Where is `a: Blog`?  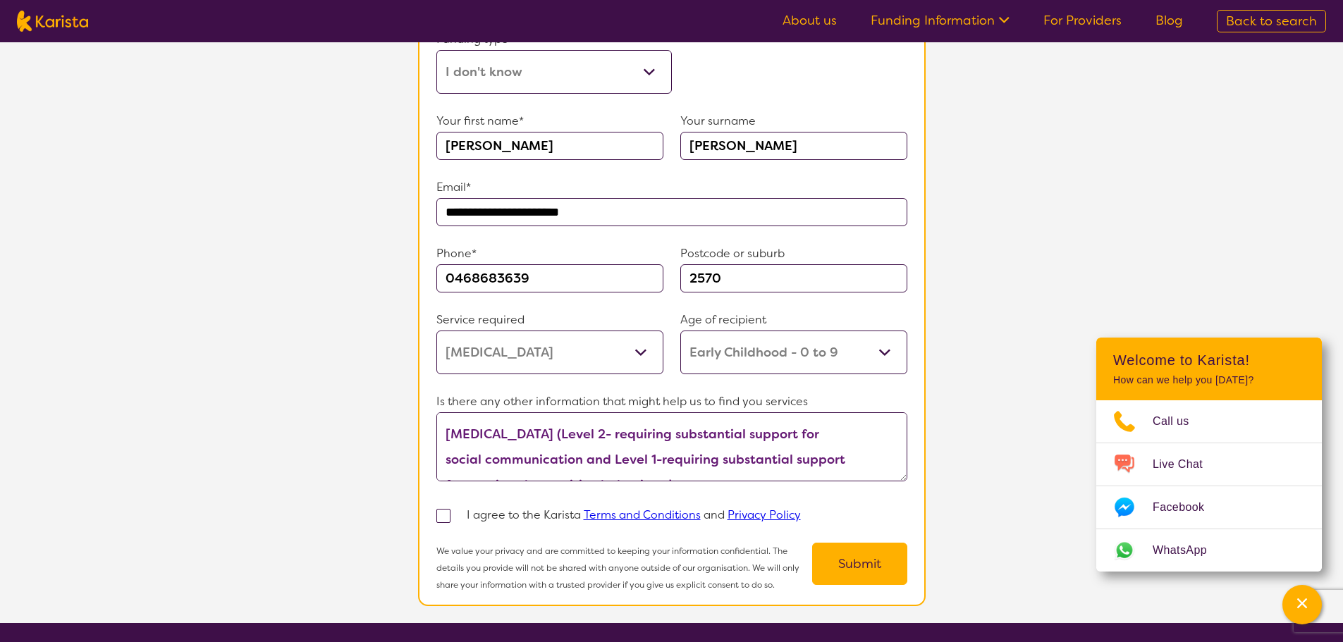 a: Blog is located at coordinates (1169, 20).